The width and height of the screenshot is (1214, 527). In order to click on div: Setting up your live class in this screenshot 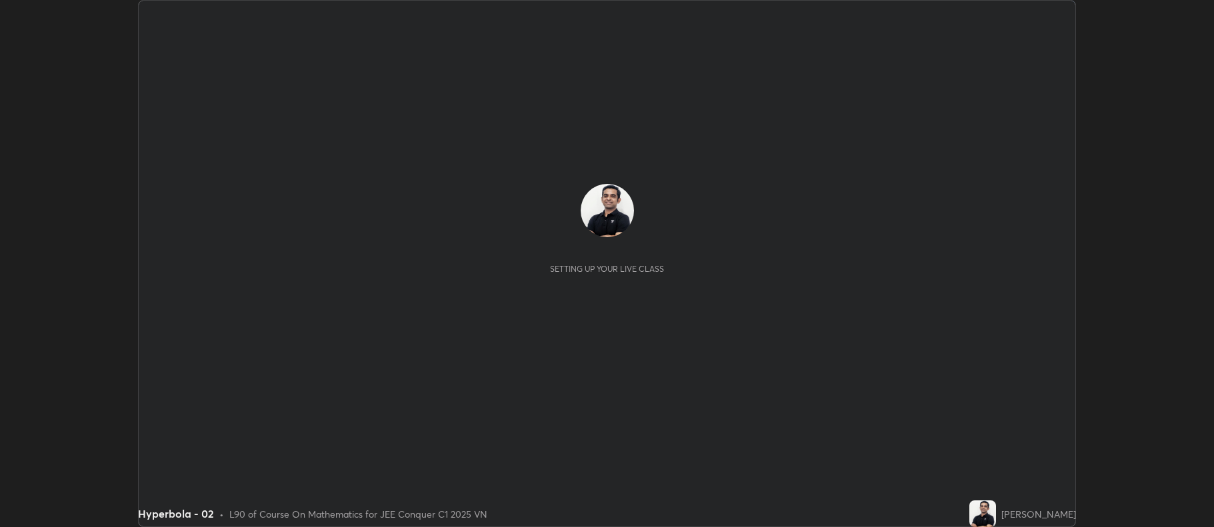, I will do `click(606, 269)`.